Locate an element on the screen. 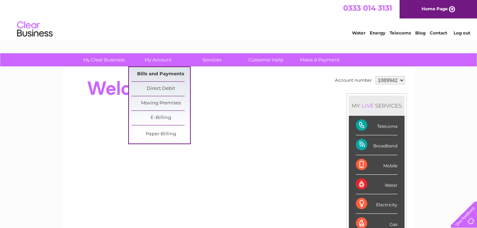 This screenshot has height=228, width=477. div: Electricity is located at coordinates (377, 204).